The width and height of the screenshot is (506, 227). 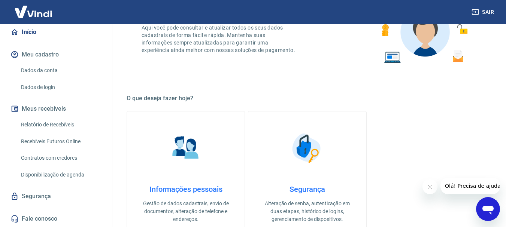 What do you see at coordinates (307, 212) in the screenshot?
I see `p: Alteração de senha, autenticação em duas etapas, histórico de logins, gerenciamento de dispositivos.` at bounding box center [307, 212].